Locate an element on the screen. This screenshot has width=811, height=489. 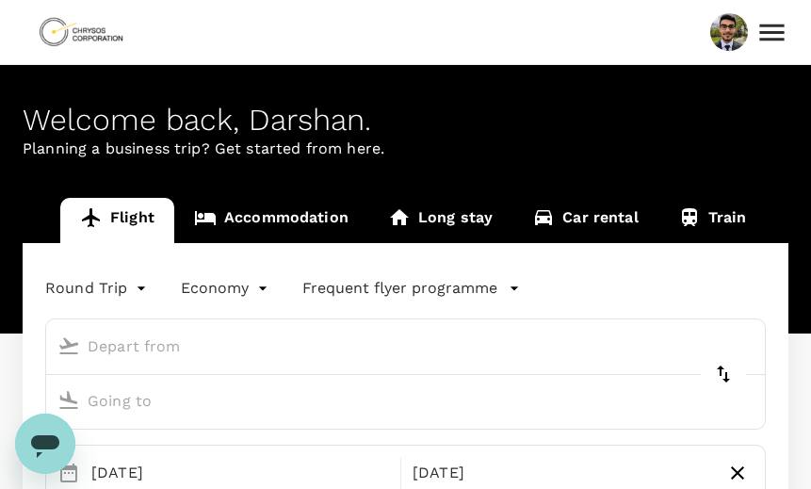
p: Planning a business trip? Get started from here. is located at coordinates (405, 149).